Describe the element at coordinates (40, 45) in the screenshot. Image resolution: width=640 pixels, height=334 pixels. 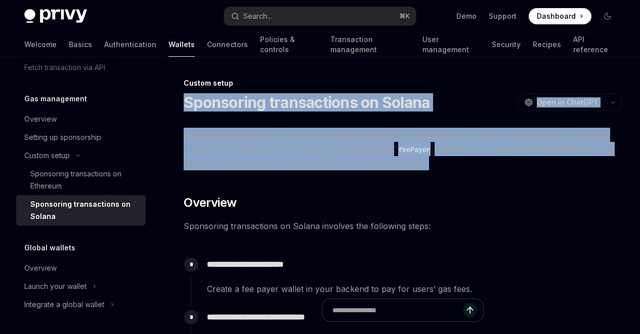
I see `a: Welcome` at that location.